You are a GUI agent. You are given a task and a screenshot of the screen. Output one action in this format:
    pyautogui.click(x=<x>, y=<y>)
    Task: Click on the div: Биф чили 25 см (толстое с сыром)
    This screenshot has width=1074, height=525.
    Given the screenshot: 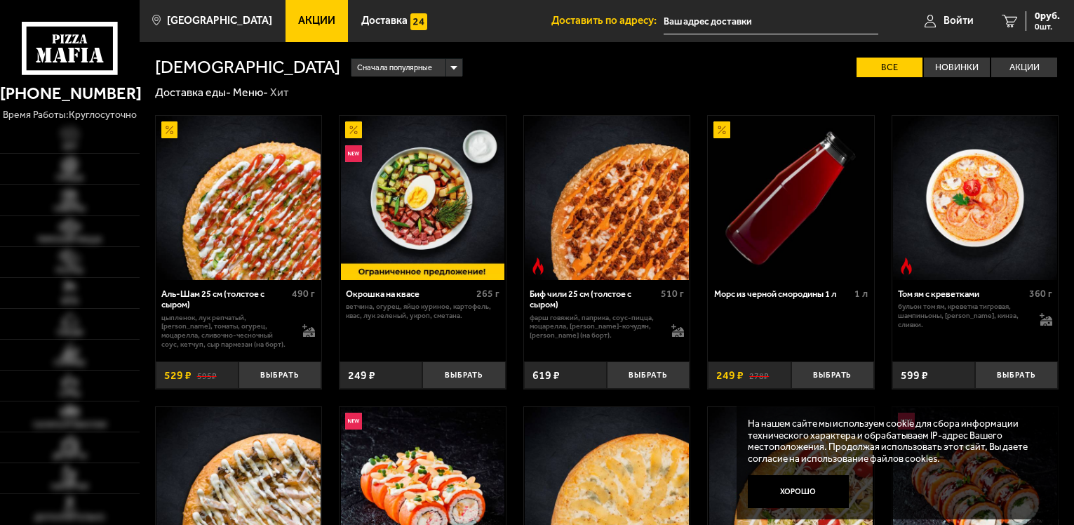 What is the action you would take?
    pyautogui.click(x=593, y=299)
    